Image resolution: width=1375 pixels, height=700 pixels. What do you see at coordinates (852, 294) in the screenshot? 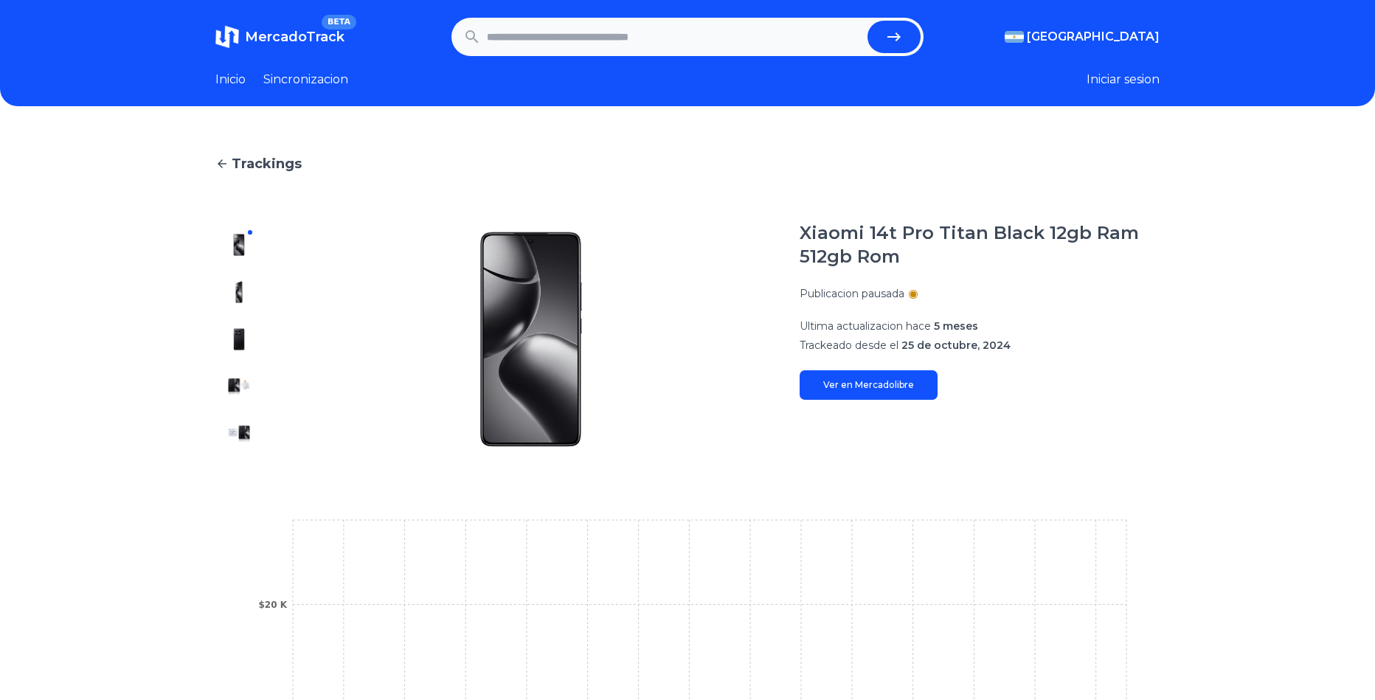
I see `p: Publicacion pausada` at bounding box center [852, 294].